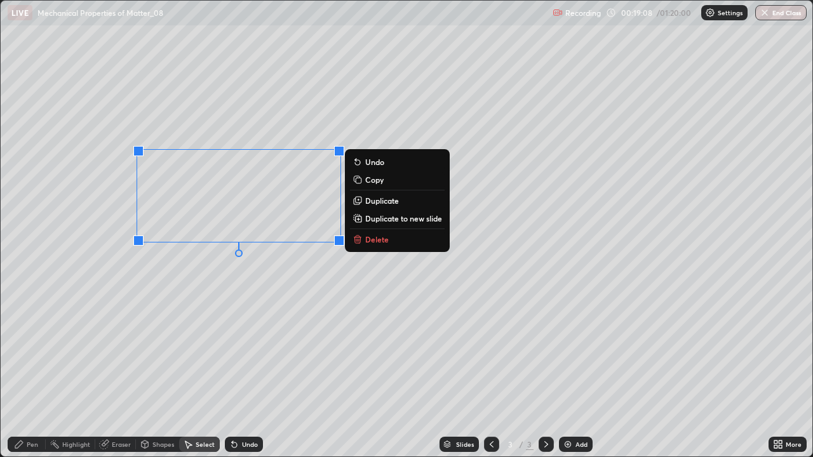  I want to click on button: End Class, so click(781, 13).